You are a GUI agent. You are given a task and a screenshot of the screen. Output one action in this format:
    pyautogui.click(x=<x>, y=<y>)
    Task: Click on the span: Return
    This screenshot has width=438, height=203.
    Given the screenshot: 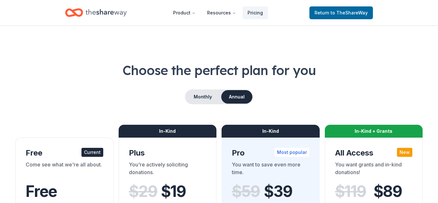 What is the action you would take?
    pyautogui.click(x=341, y=13)
    